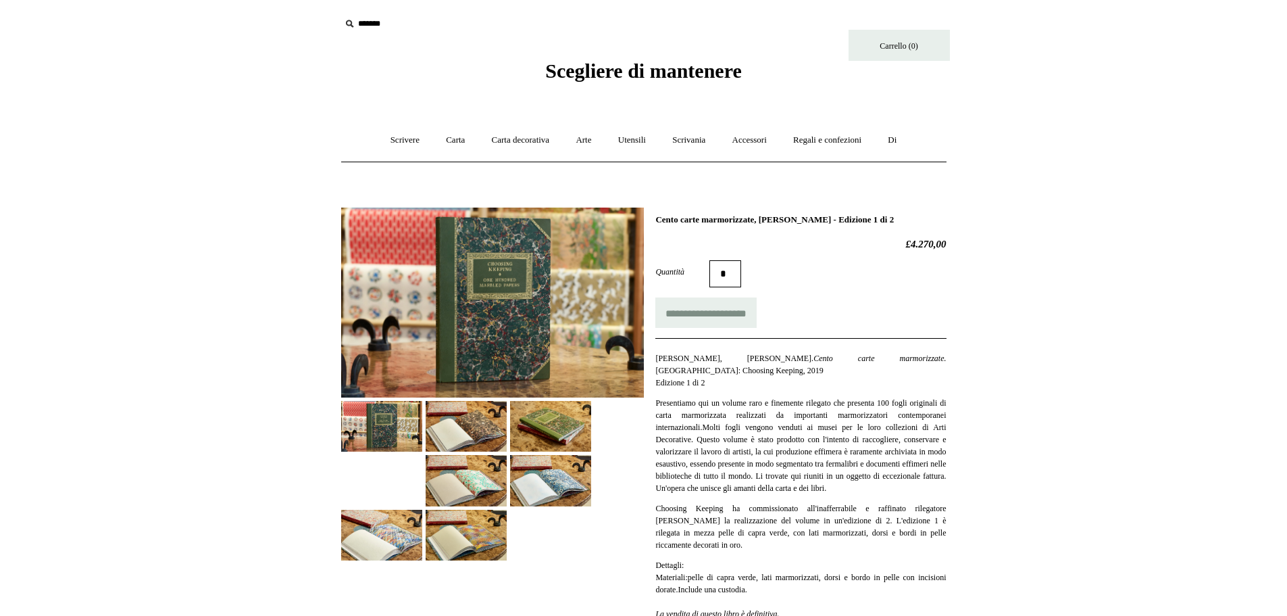  I want to click on font: Dettagli:, so click(670, 565).